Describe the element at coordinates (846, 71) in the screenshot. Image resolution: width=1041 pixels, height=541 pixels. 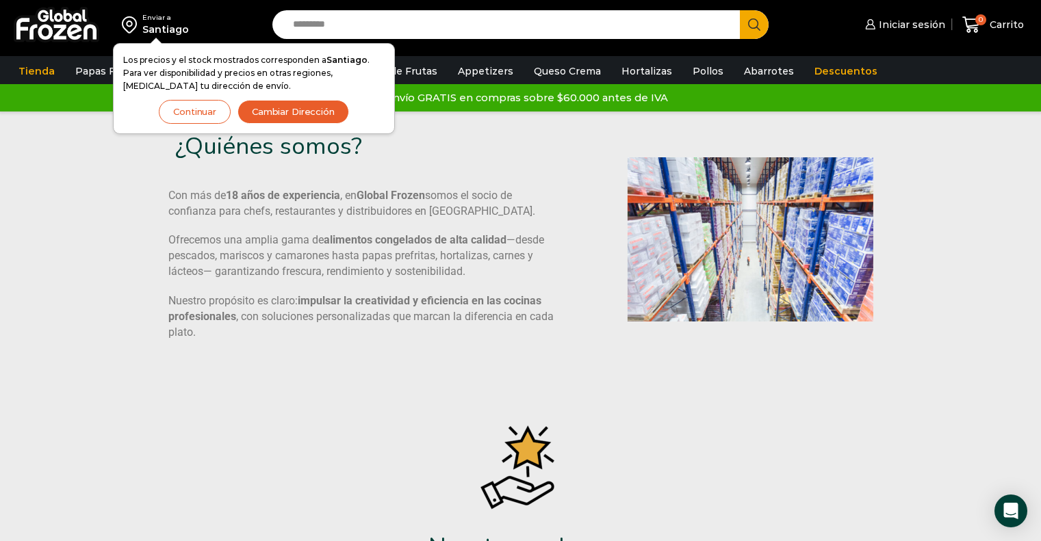
I see `a: Descuentos` at that location.